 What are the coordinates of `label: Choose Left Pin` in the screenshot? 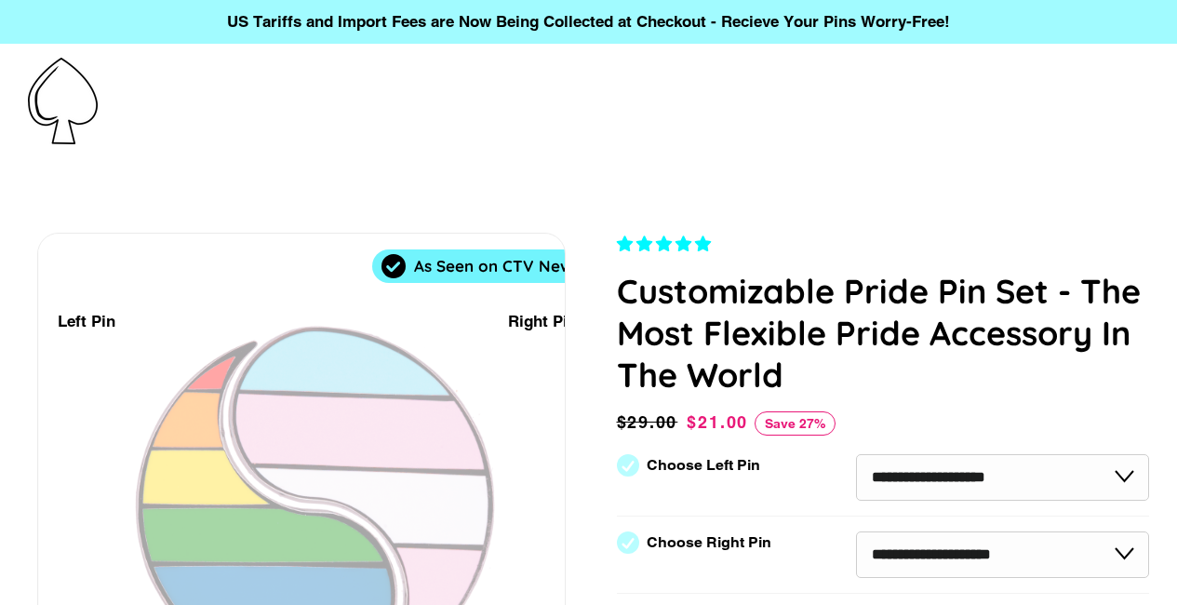 It's located at (703, 465).